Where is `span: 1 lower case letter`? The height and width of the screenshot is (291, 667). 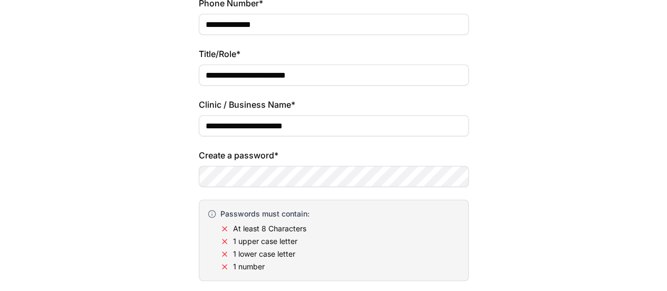
span: 1 lower case letter is located at coordinates (264, 254).